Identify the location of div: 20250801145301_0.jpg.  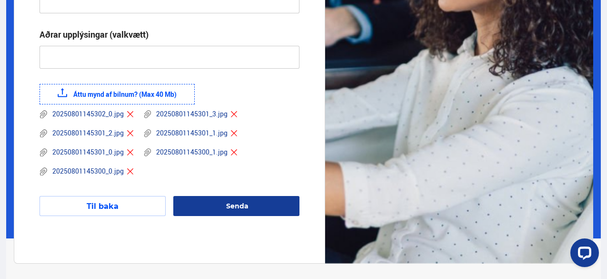
(87, 152).